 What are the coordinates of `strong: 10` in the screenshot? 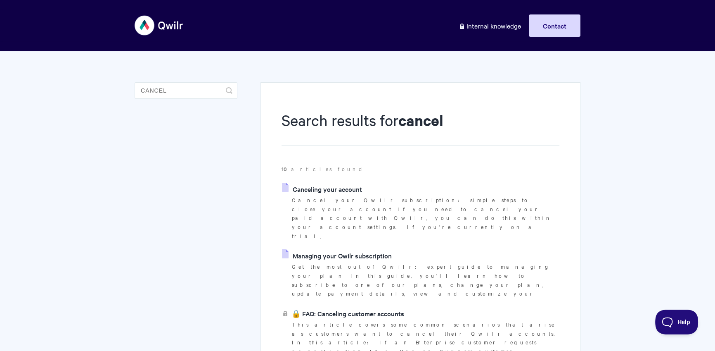 It's located at (286, 168).